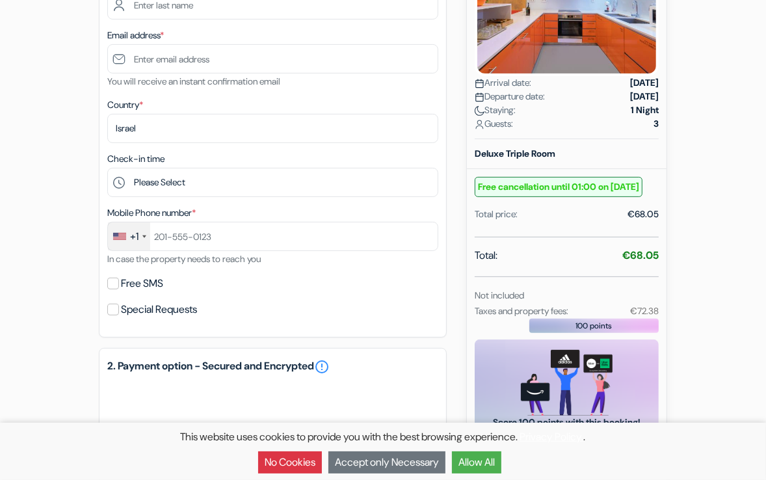 The width and height of the screenshot is (766, 480). I want to click on p: This website uses cookies to provide you with the best browsing experience. ., so click(383, 437).